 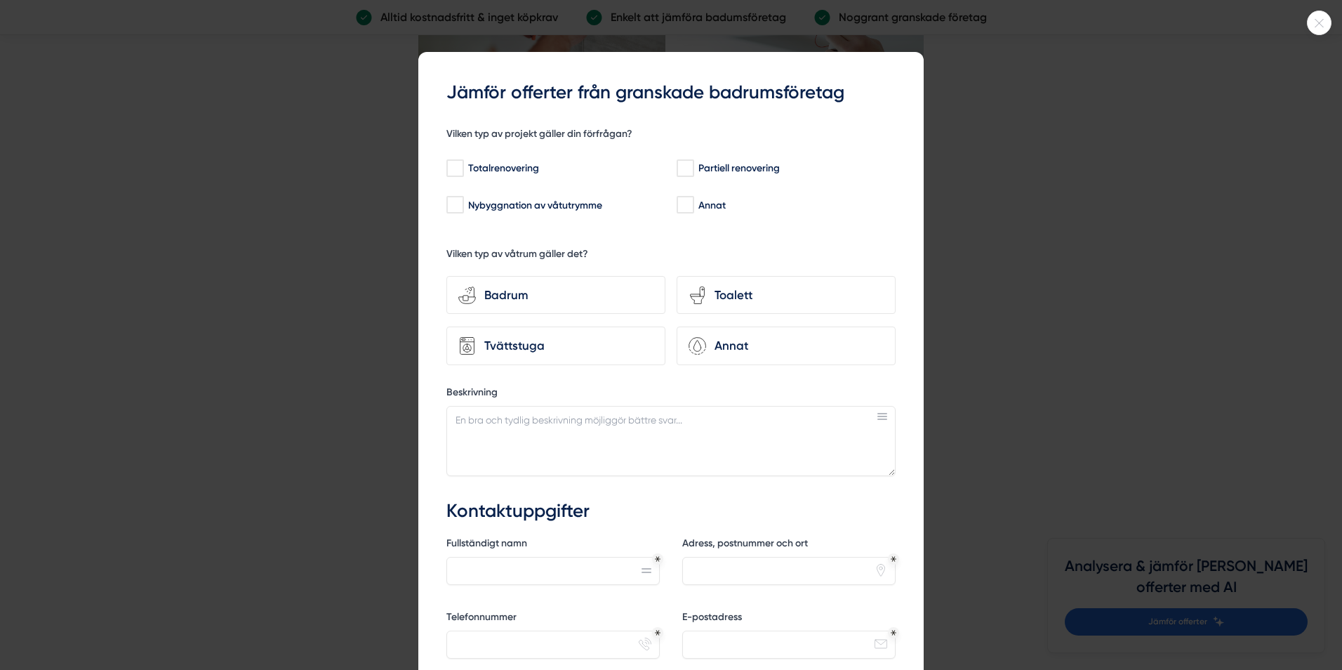 What do you see at coordinates (553, 545) in the screenshot?
I see `label: Fullständigt namn` at bounding box center [553, 545].